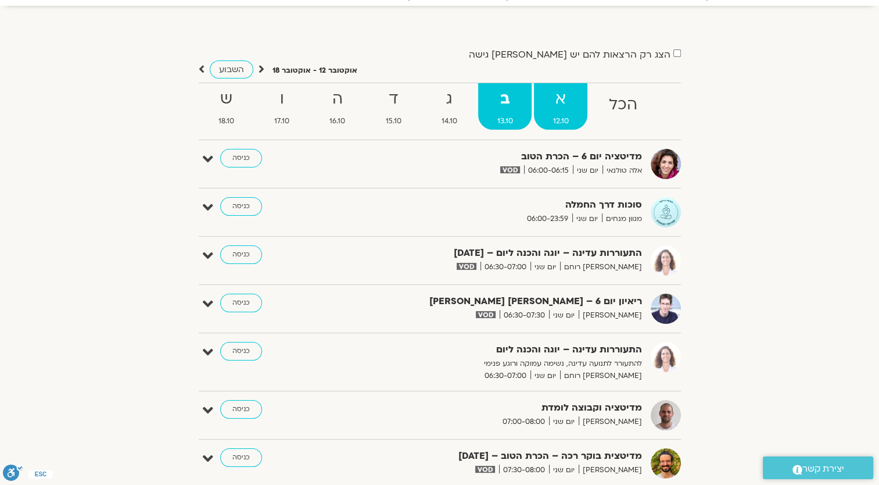 The height and width of the screenshot is (485, 879). I want to click on span: 12.10, so click(561, 121).